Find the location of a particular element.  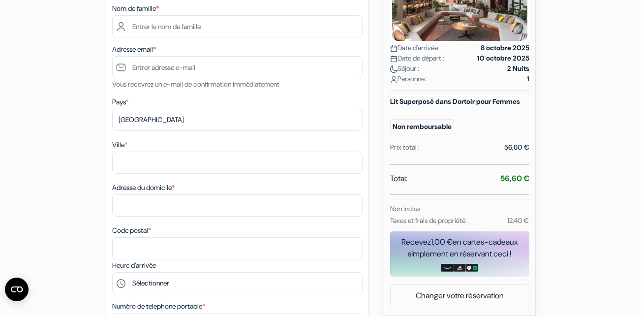

span: Date d'arrivée : is located at coordinates (415, 48).